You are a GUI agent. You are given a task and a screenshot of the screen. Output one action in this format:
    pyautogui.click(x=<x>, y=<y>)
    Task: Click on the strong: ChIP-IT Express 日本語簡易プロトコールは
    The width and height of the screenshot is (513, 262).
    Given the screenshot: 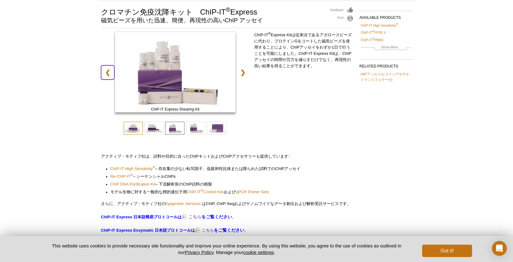 What is the action you would take?
    pyautogui.click(x=141, y=217)
    